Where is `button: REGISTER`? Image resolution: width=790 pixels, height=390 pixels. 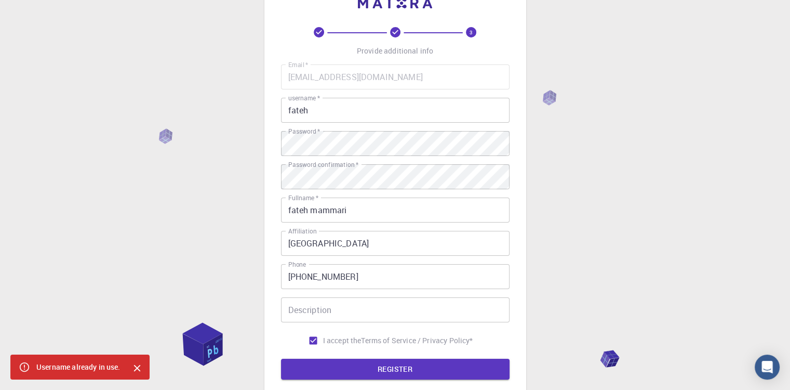
button: REGISTER is located at coordinates (395, 369).